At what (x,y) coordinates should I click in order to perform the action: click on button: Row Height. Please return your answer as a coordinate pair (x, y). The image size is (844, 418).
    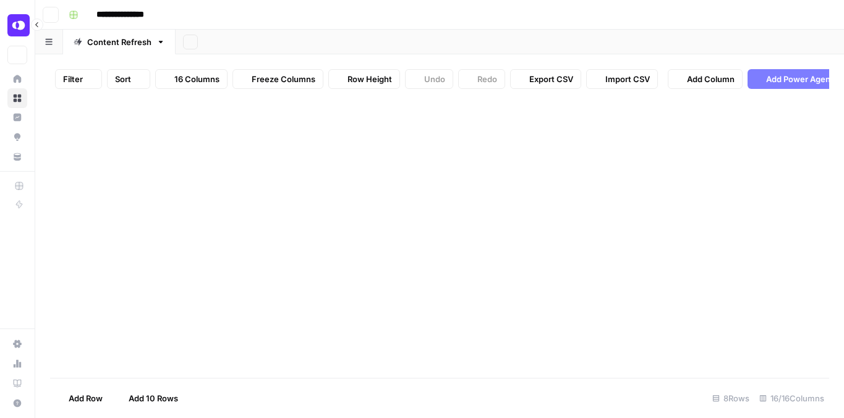
    Looking at the image, I should click on (364, 79).